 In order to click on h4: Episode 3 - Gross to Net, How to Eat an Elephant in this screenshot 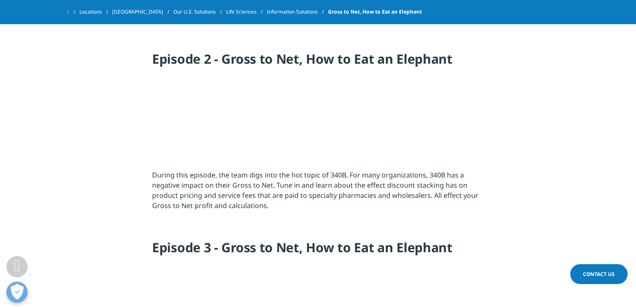, I will do `click(318, 251)`.